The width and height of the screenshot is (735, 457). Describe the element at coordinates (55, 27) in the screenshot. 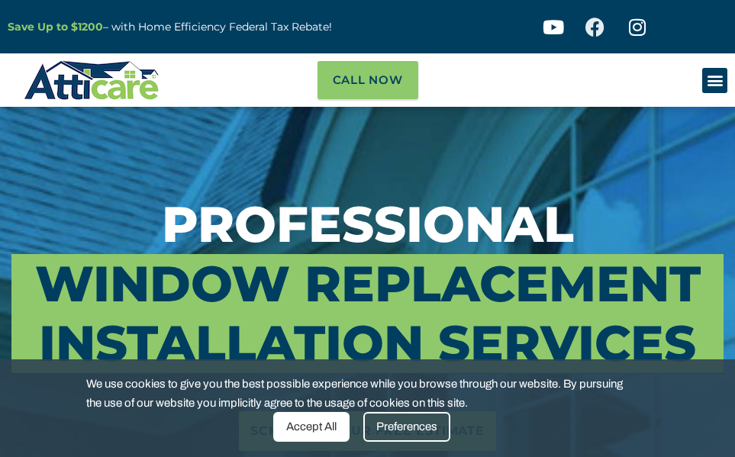

I see `strong: Save Up to $1200` at that location.